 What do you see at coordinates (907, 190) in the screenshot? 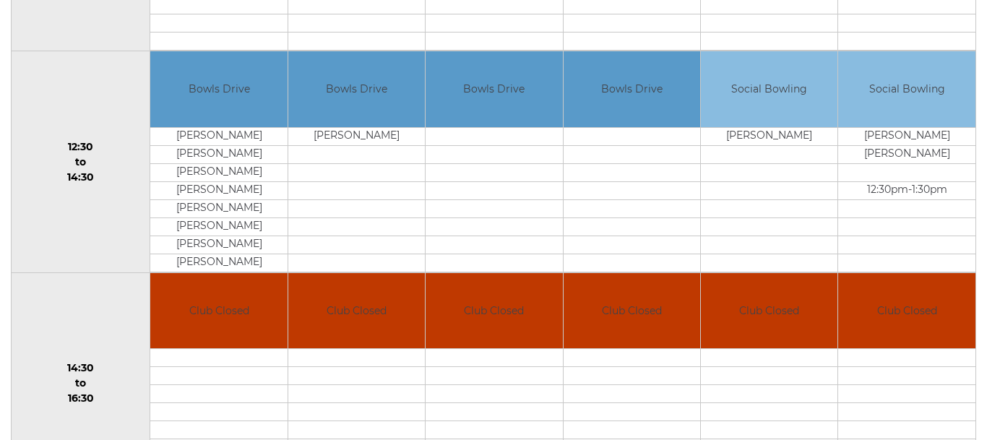
I see `td: 12:30pm-1:30pm` at bounding box center [907, 190].